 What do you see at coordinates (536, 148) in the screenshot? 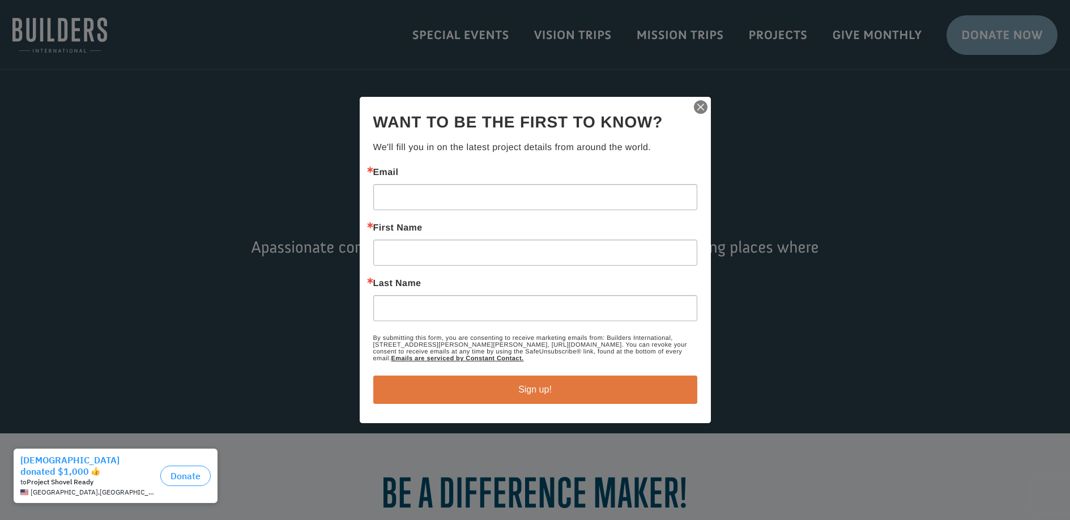
I see `p: We'll fill you in on the latest project details from around the world.` at bounding box center [536, 148].